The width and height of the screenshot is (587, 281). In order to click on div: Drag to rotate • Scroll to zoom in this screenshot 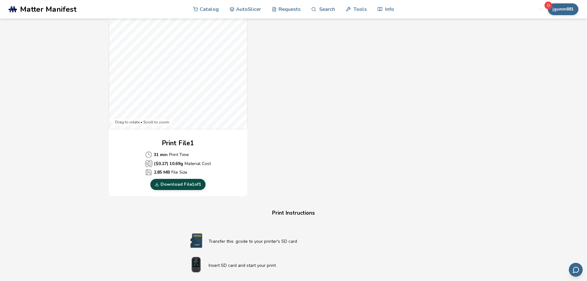, I will do `click(142, 122)`.